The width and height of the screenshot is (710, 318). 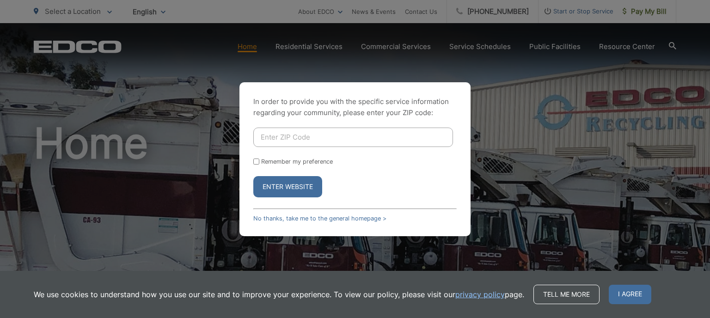 What do you see at coordinates (320, 218) in the screenshot?
I see `a: No thanks, take me to the general homepage >` at bounding box center [320, 218].